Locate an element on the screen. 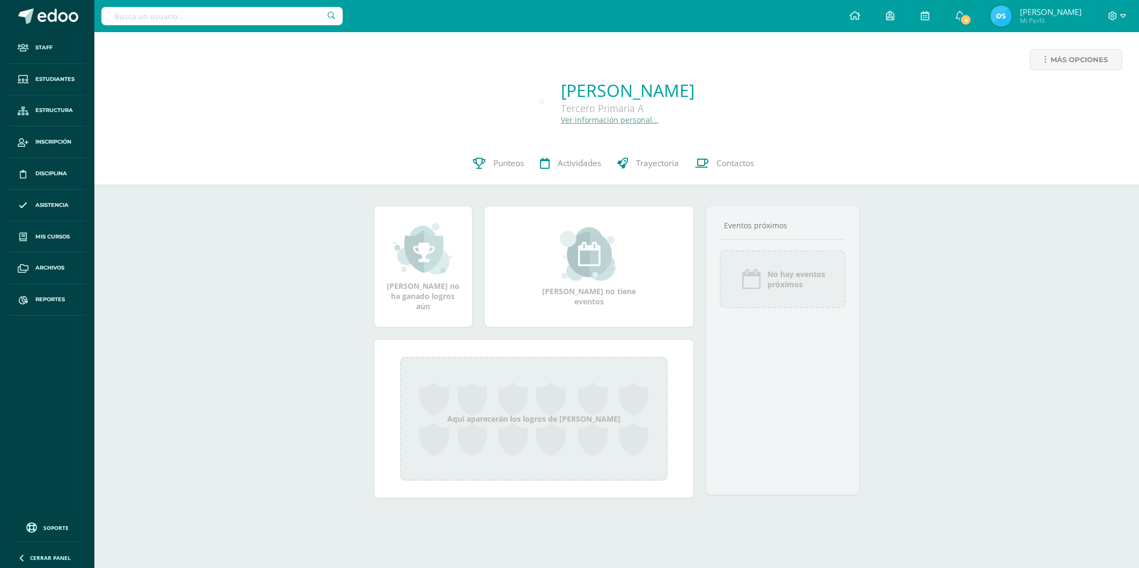 Image resolution: width=1139 pixels, height=568 pixels. a: Actividades is located at coordinates (570, 163).